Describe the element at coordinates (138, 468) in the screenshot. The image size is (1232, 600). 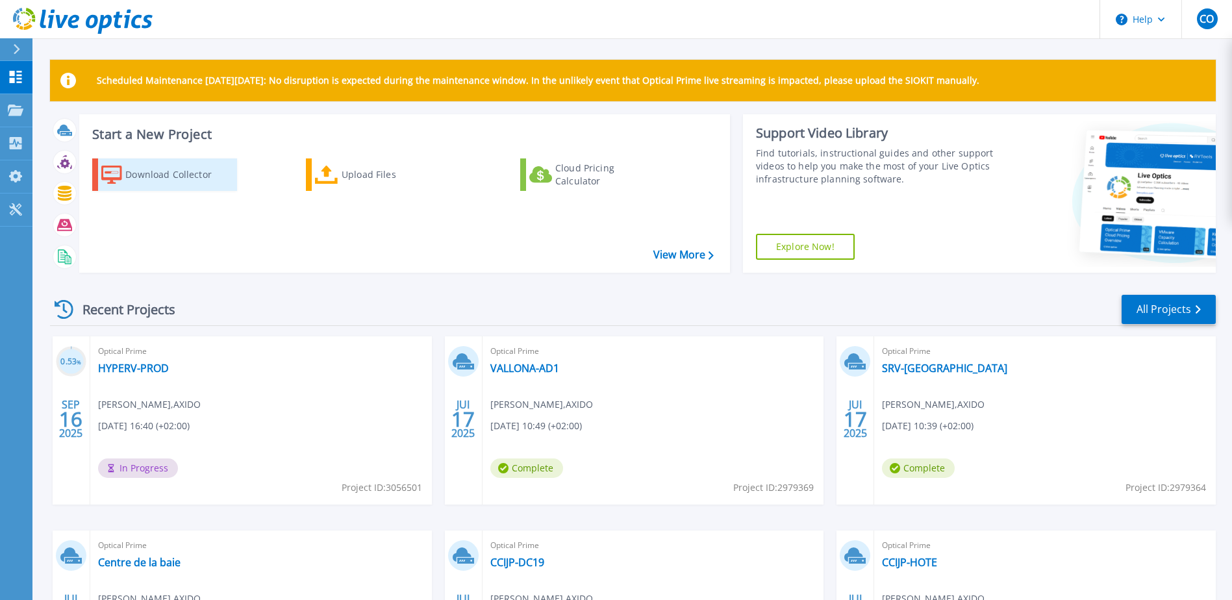
I see `span: In Progress` at that location.